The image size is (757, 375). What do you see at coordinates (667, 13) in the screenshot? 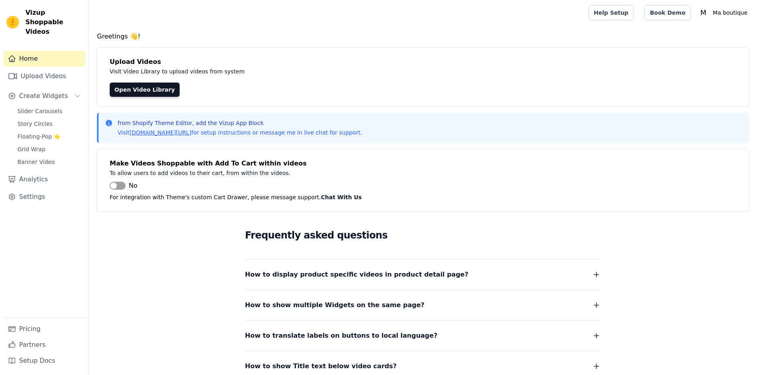
I see `a: Book Demo` at bounding box center [667, 13].